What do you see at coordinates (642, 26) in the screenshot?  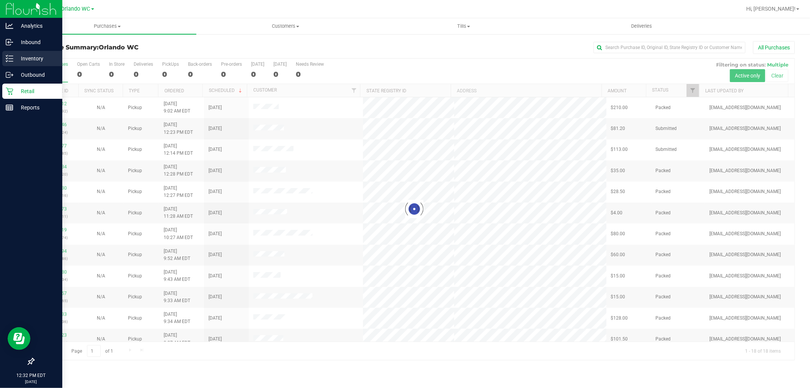 I see `span: Deliveries` at bounding box center [642, 26].